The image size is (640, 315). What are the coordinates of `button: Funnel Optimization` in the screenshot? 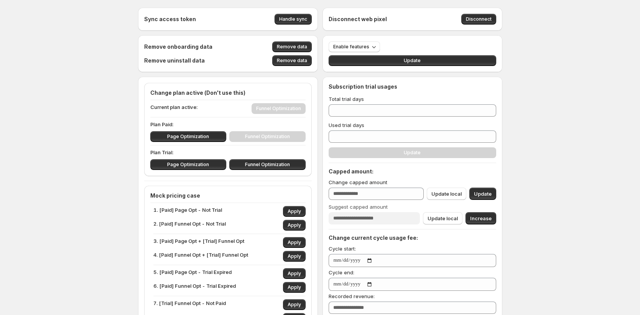 It's located at (267, 165).